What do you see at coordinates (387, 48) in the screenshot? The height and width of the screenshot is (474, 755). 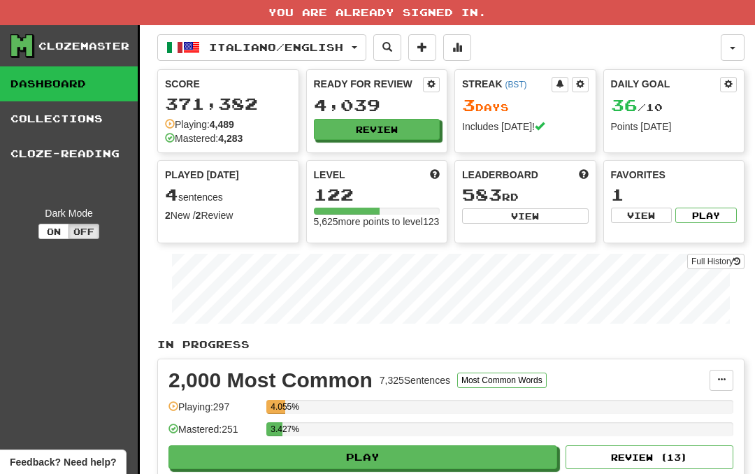 I see `button: Search sentences` at bounding box center [387, 48].